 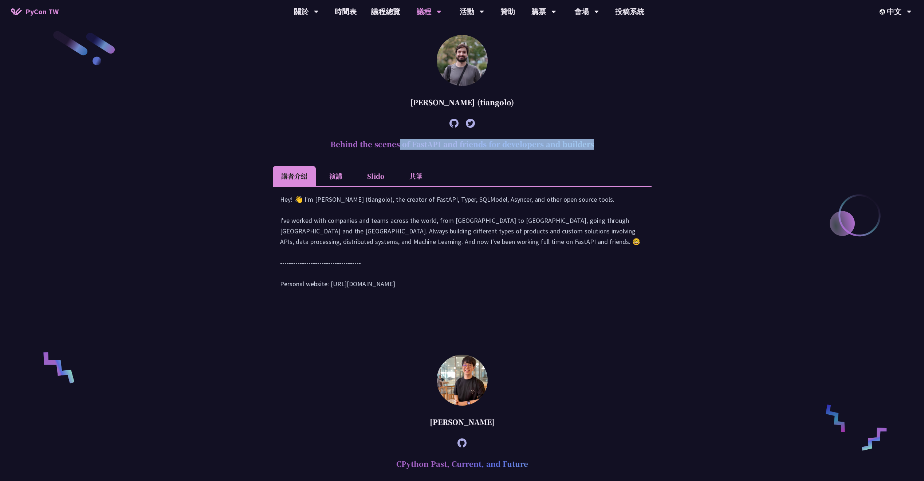 What do you see at coordinates (336, 176) in the screenshot?
I see `li: 演講` at bounding box center [336, 176].